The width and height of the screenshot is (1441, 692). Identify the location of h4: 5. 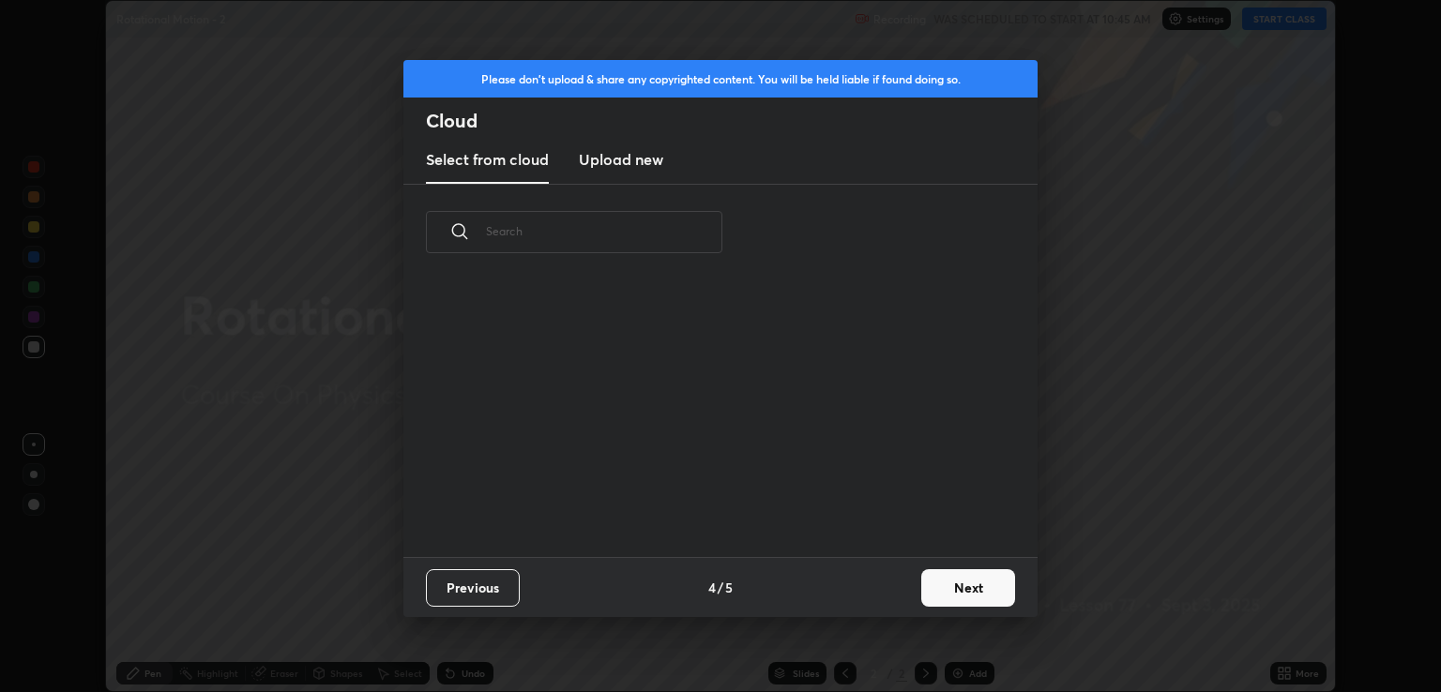
(729, 587).